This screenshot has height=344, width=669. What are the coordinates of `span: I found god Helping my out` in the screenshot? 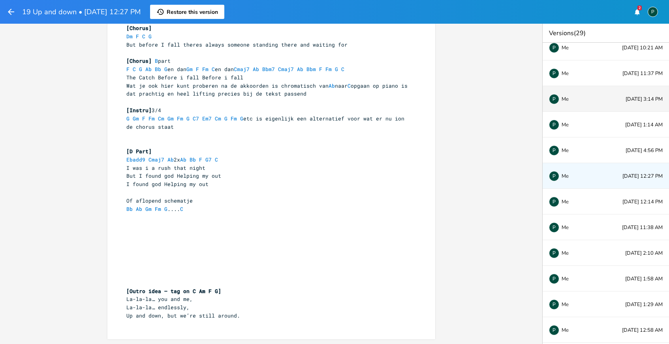 It's located at (168, 184).